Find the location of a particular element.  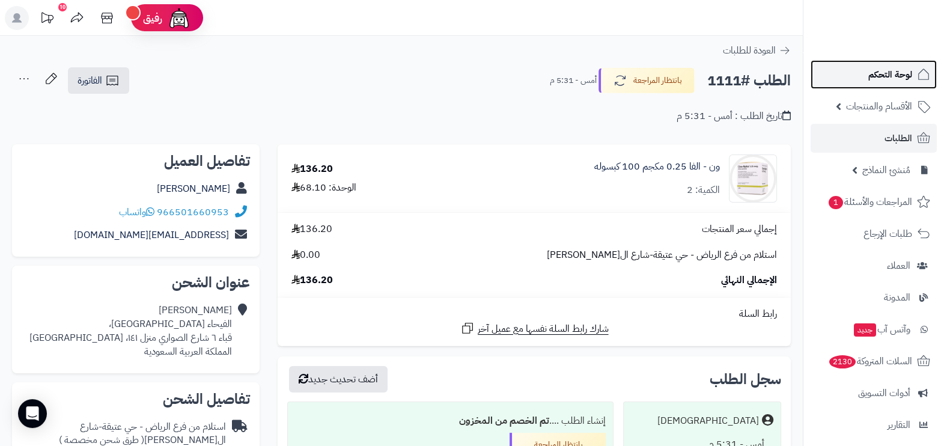

img: 55831e295749441036408df70291f86c418f-90x90.jpg is located at coordinates (753, 178).